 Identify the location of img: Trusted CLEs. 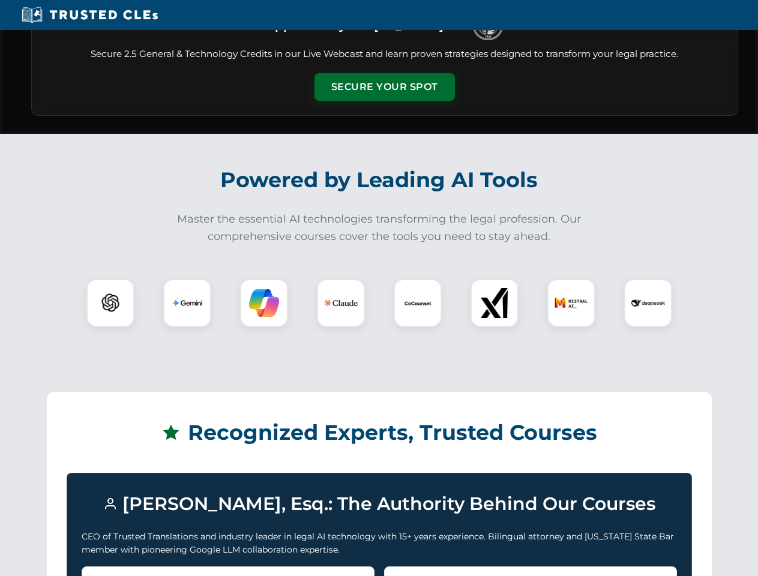
(89, 15).